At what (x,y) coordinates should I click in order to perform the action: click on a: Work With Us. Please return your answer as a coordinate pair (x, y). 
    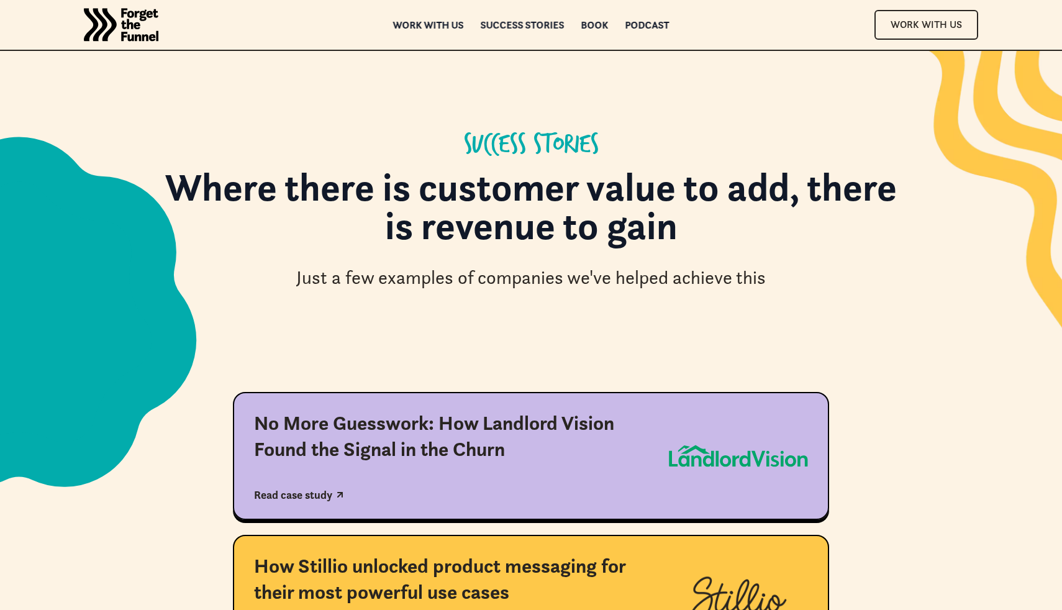
    Looking at the image, I should click on (926, 24).